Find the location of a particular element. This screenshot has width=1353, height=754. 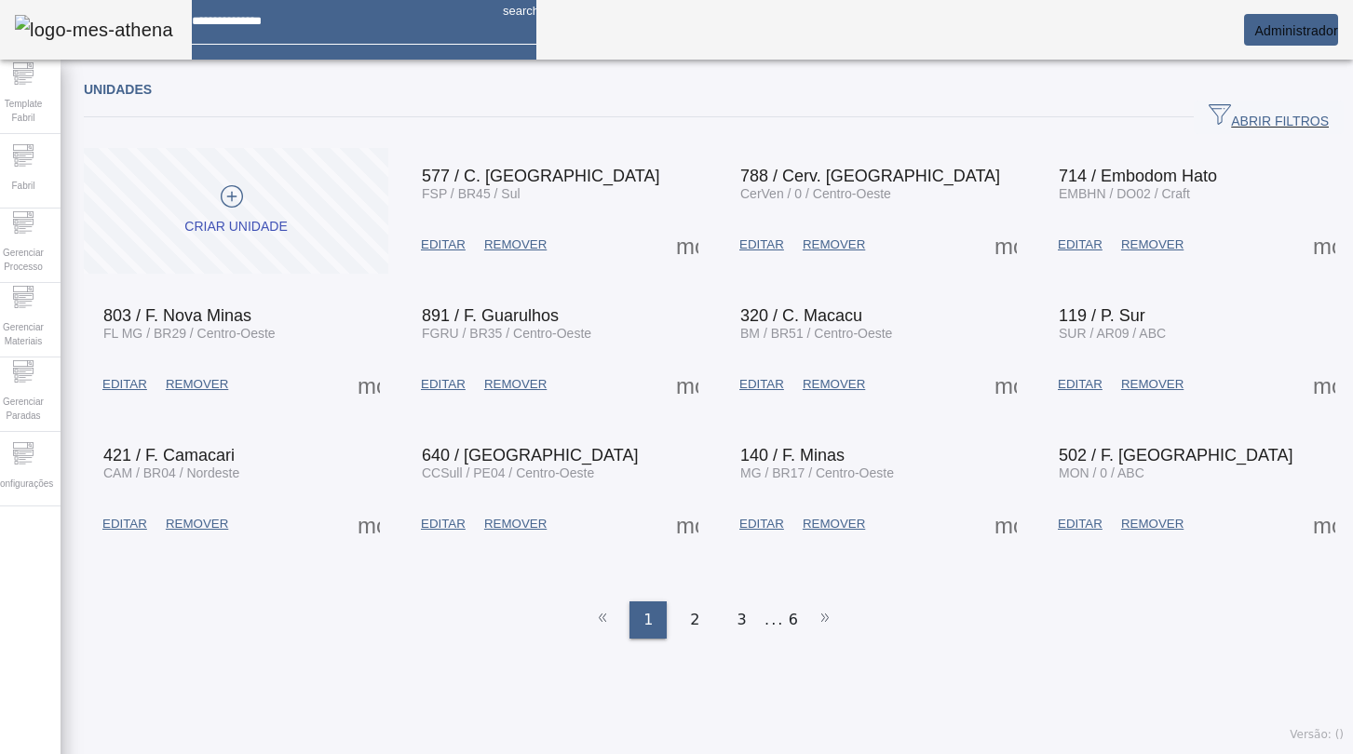

span: 421 / F. Camacari is located at coordinates (169, 455).